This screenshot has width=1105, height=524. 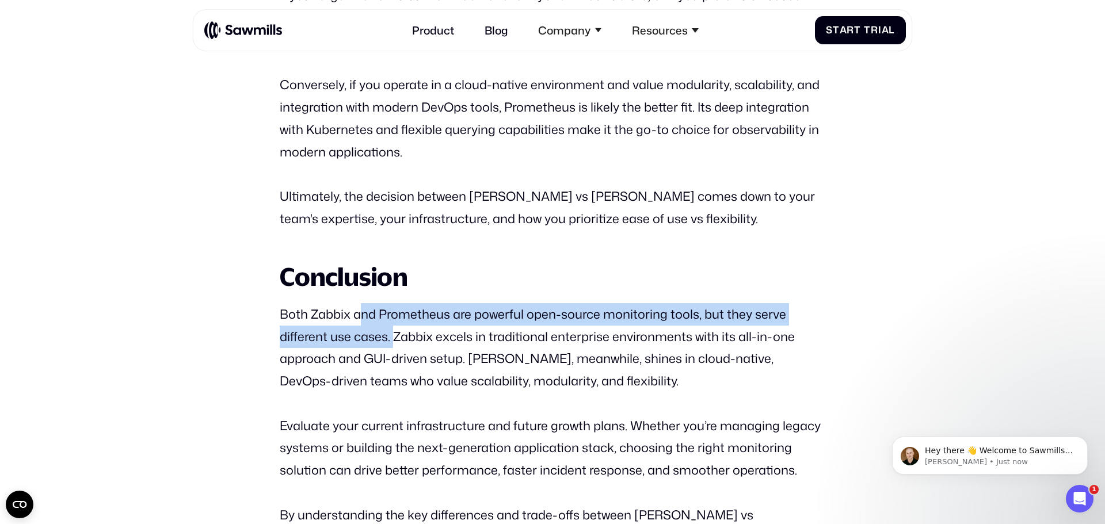 I want to click on span: i, so click(x=880, y=30).